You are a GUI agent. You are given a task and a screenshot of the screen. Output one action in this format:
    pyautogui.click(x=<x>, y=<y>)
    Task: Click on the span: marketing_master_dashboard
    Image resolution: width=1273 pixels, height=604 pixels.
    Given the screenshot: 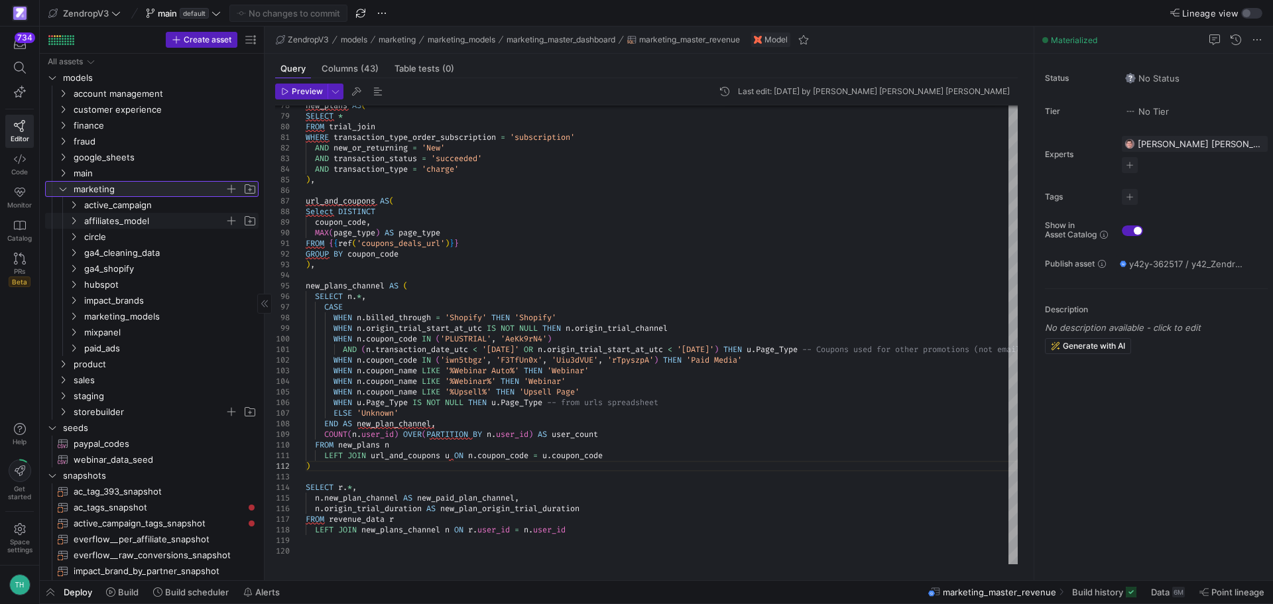 What is the action you would take?
    pyautogui.click(x=561, y=40)
    